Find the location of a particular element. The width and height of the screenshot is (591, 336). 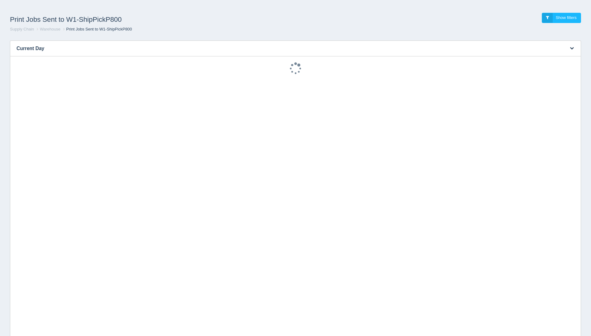

a: Warehouse is located at coordinates (50, 29).